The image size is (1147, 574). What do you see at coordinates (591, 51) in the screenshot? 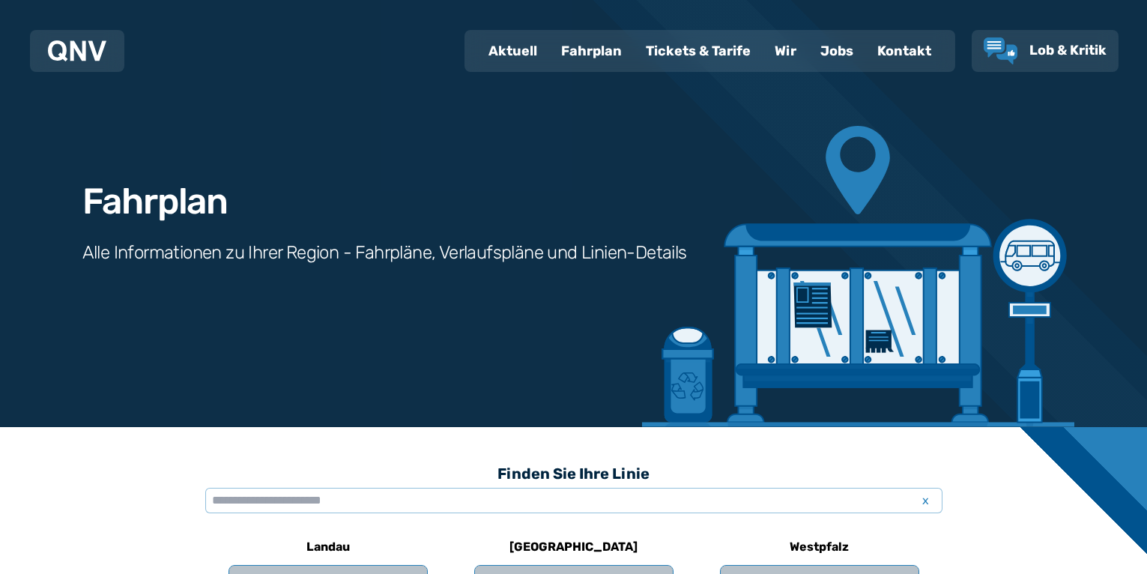
I see `div: Fahrplan` at bounding box center [591, 51].